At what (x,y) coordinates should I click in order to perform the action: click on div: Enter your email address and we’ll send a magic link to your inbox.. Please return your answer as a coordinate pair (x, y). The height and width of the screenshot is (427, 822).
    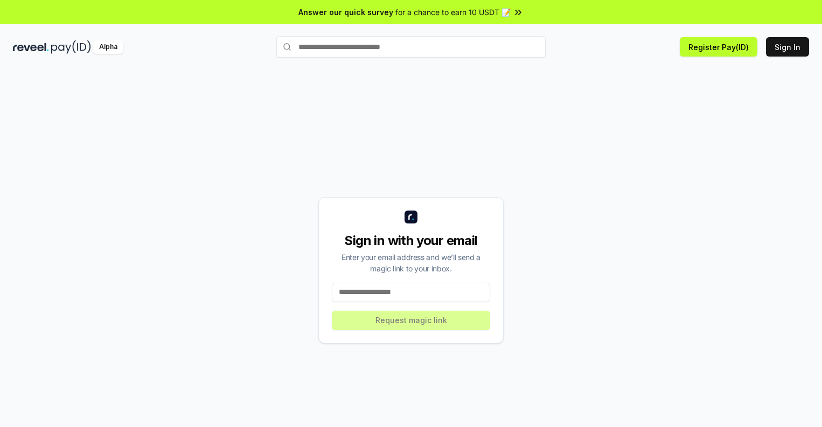
    Looking at the image, I should click on (411, 263).